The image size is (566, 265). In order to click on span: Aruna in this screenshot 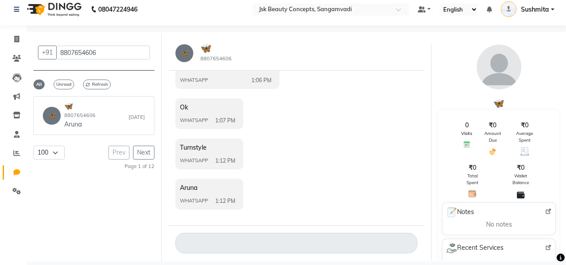, I will do `click(189, 187)`.